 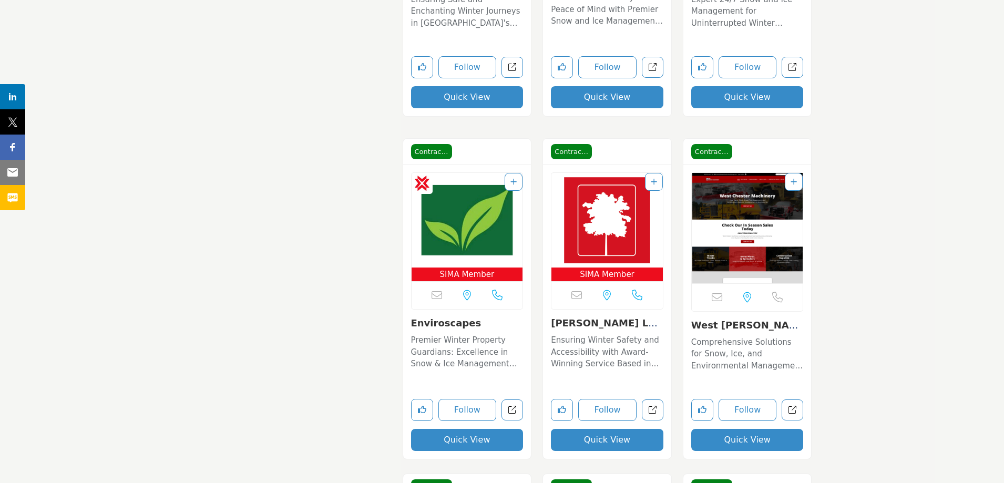 I want to click on img: West Chester Machinery & Supply Co., Inc., so click(x=747, y=228).